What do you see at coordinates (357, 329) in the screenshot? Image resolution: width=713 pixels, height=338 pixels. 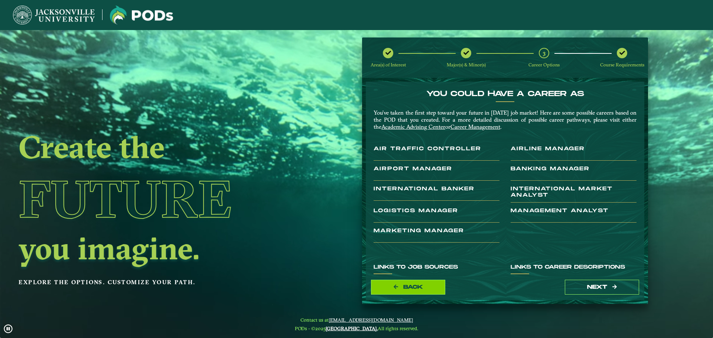 I see `span: PODs - ©2025 All rights reserved.` at bounding box center [357, 329].